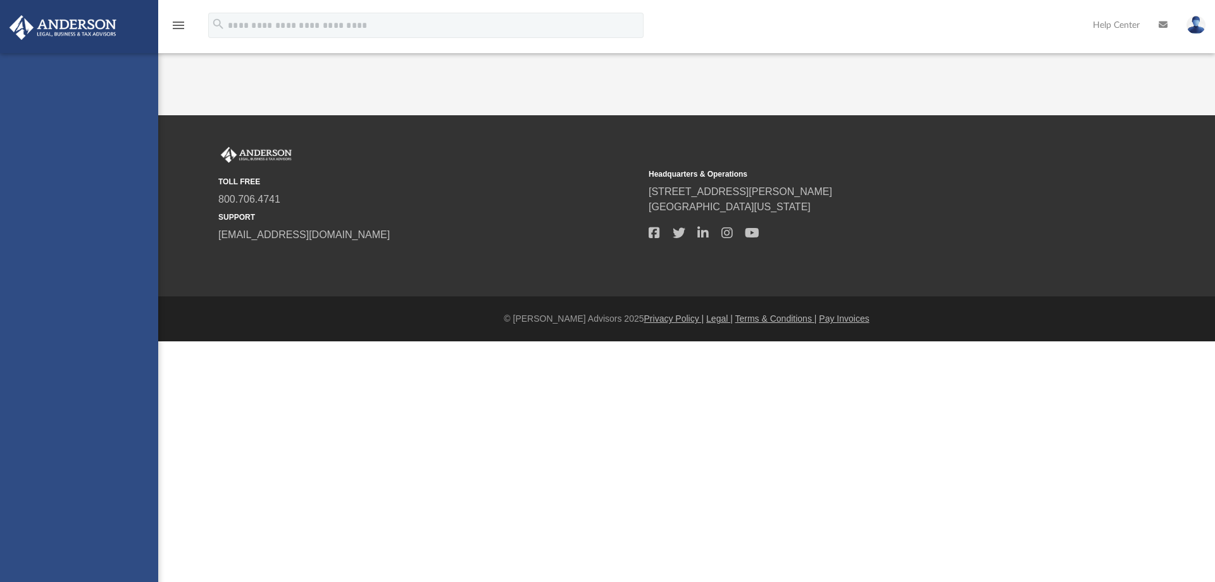 This screenshot has width=1215, height=582. I want to click on small: SUPPORT, so click(429, 217).